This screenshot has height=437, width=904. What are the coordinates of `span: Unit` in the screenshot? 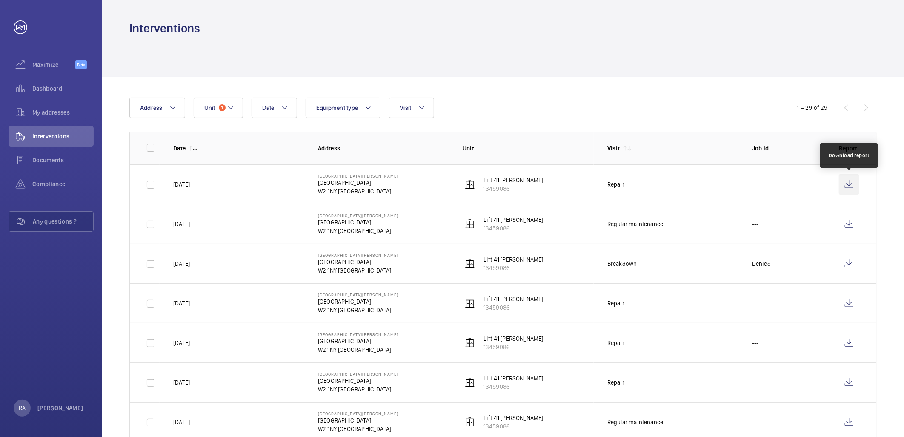 It's located at (210, 108).